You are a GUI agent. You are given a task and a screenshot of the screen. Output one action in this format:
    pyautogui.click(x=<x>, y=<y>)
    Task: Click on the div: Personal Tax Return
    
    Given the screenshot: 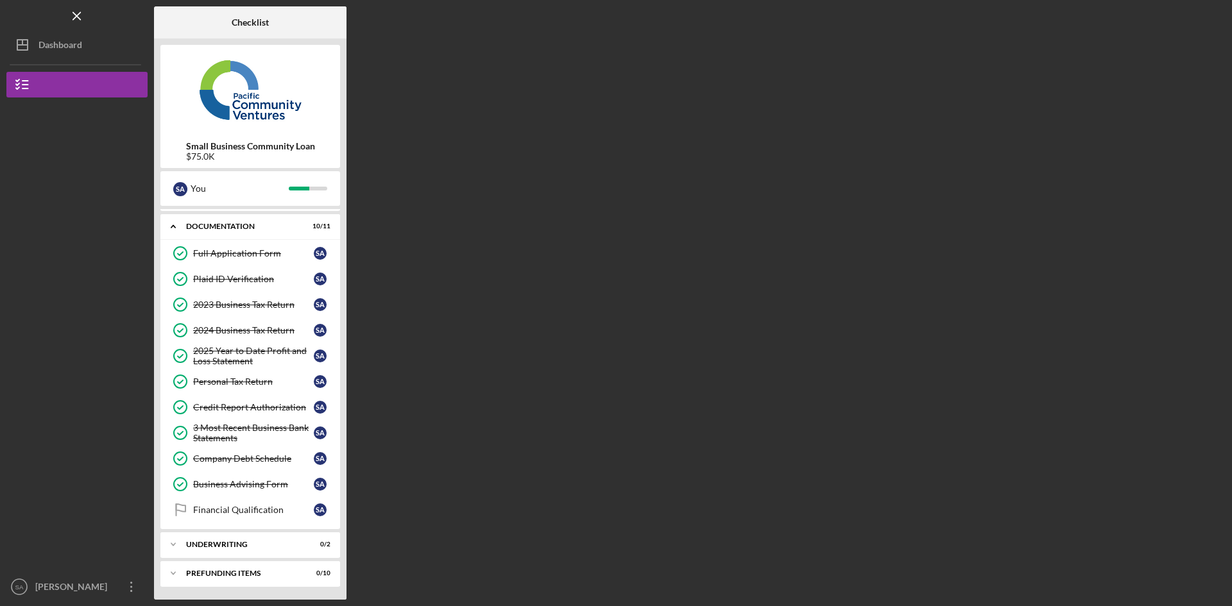 What is the action you would take?
    pyautogui.click(x=253, y=382)
    